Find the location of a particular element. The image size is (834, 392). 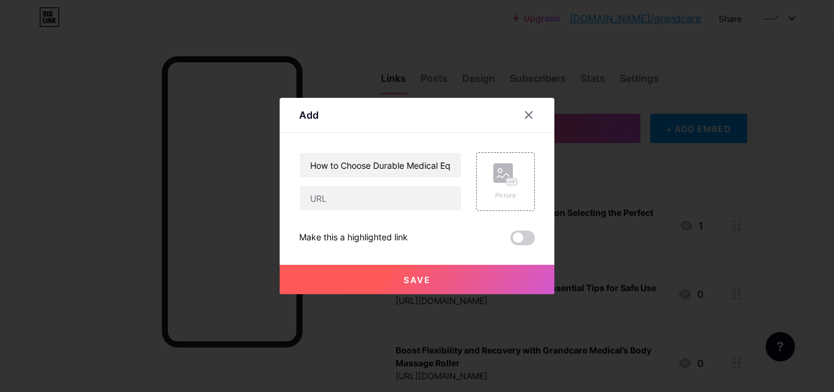

div: Add is located at coordinates (309, 115).